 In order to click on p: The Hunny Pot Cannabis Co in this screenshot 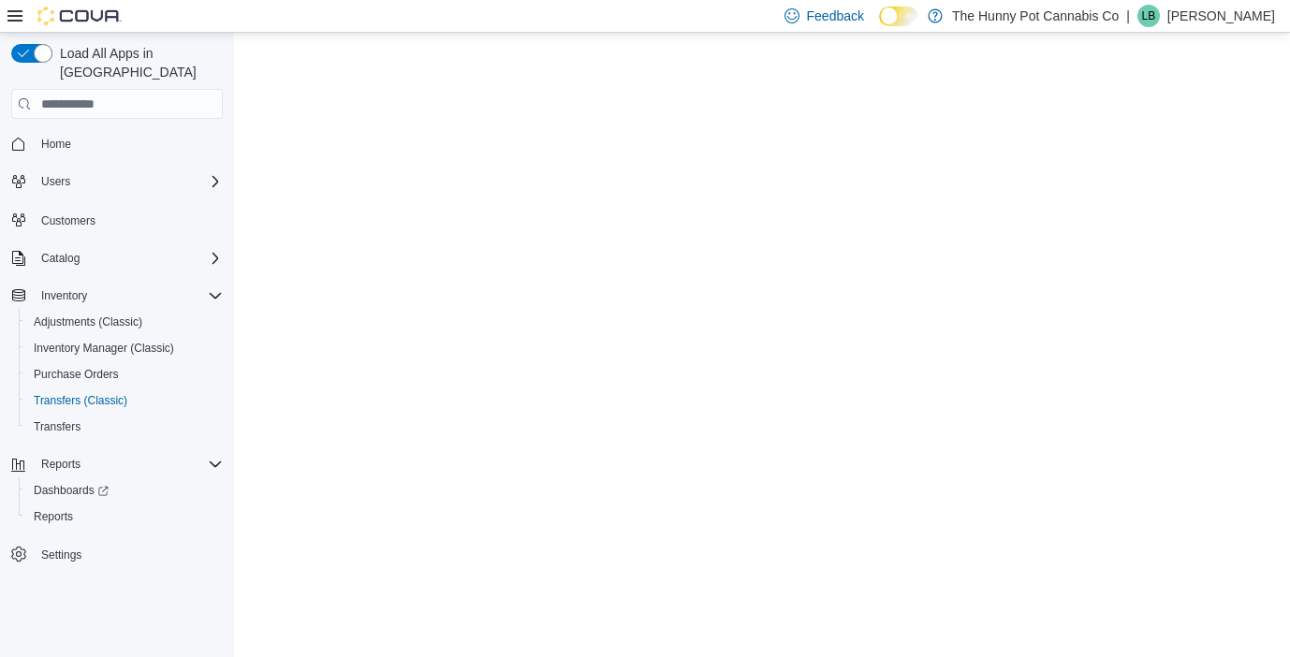, I will do `click(1035, 16)`.